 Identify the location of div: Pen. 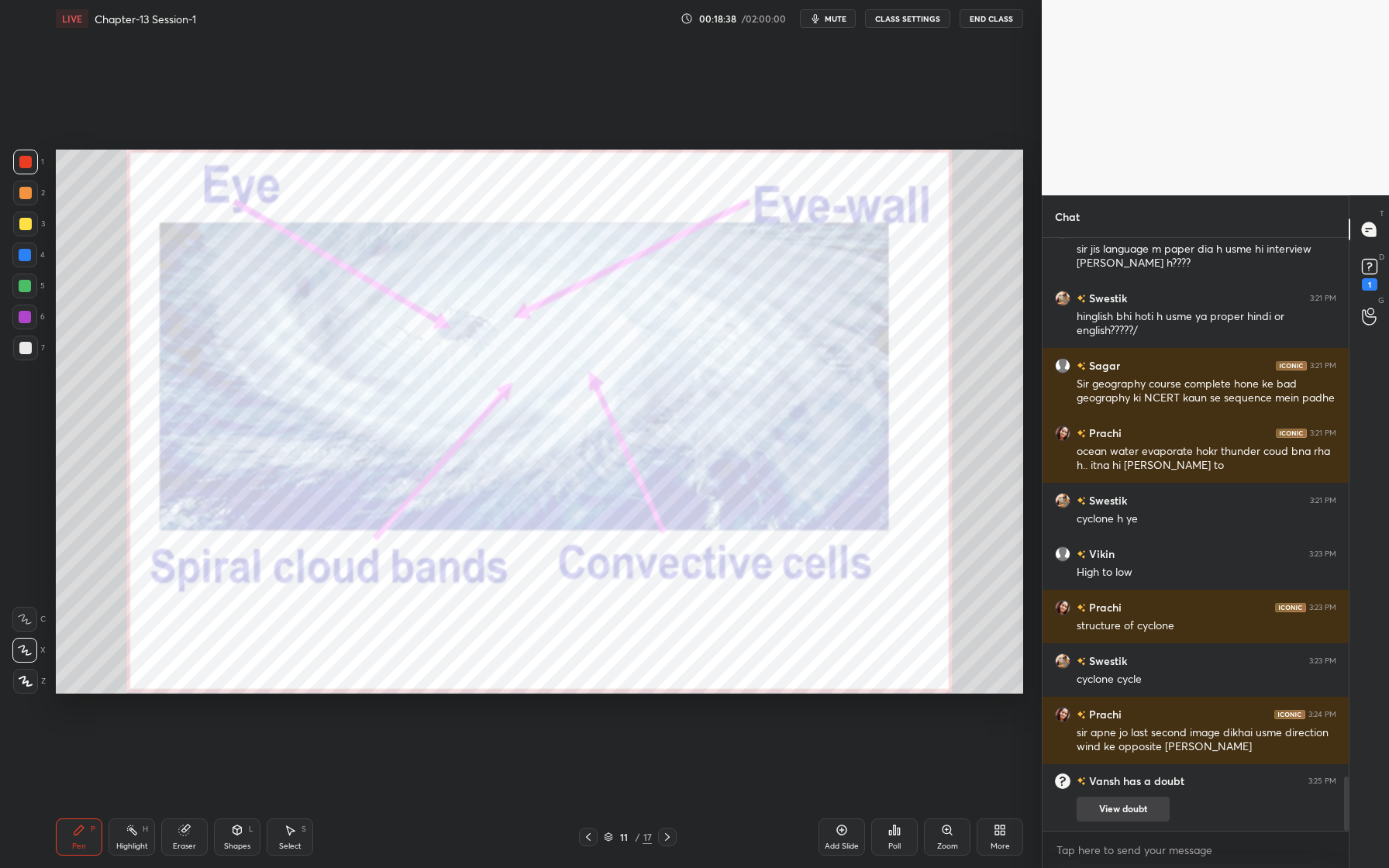
(79, 846).